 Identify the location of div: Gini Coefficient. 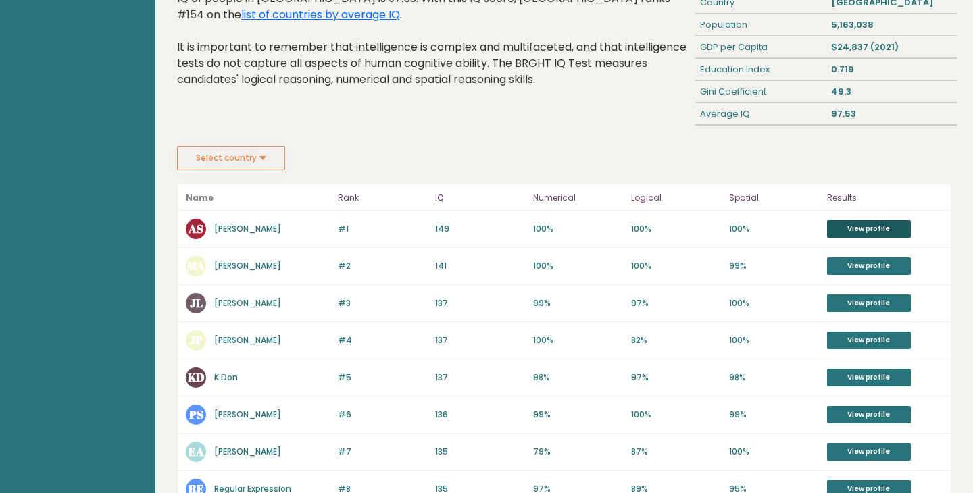
(761, 92).